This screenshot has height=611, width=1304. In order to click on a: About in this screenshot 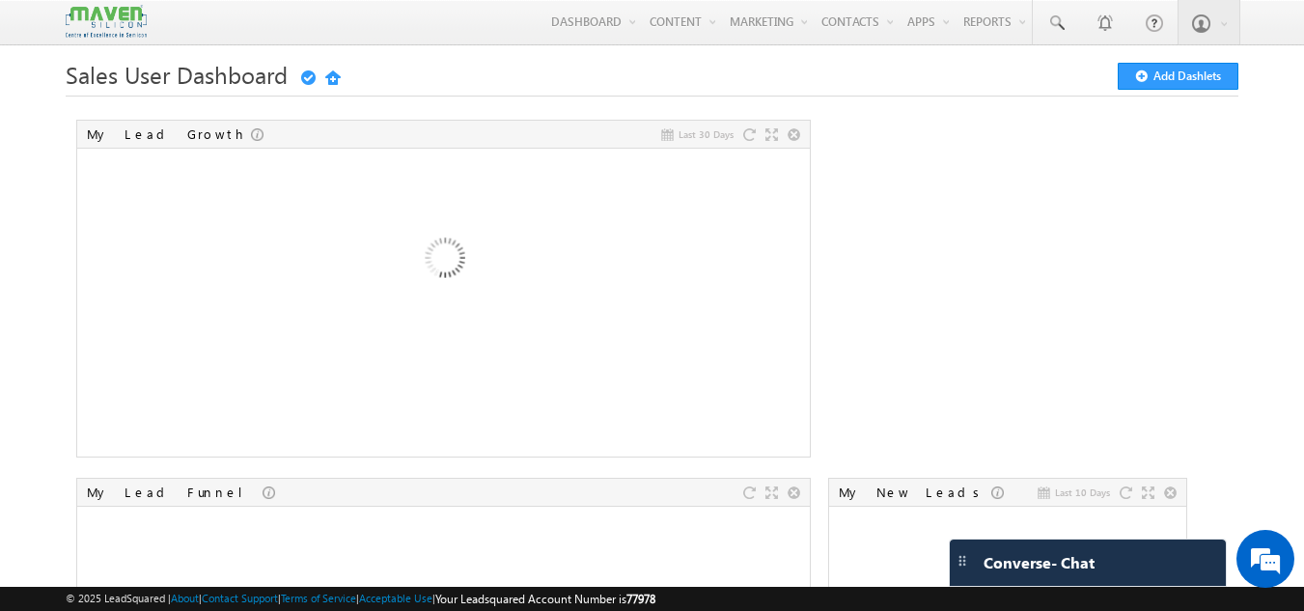, I will do `click(184, 597)`.